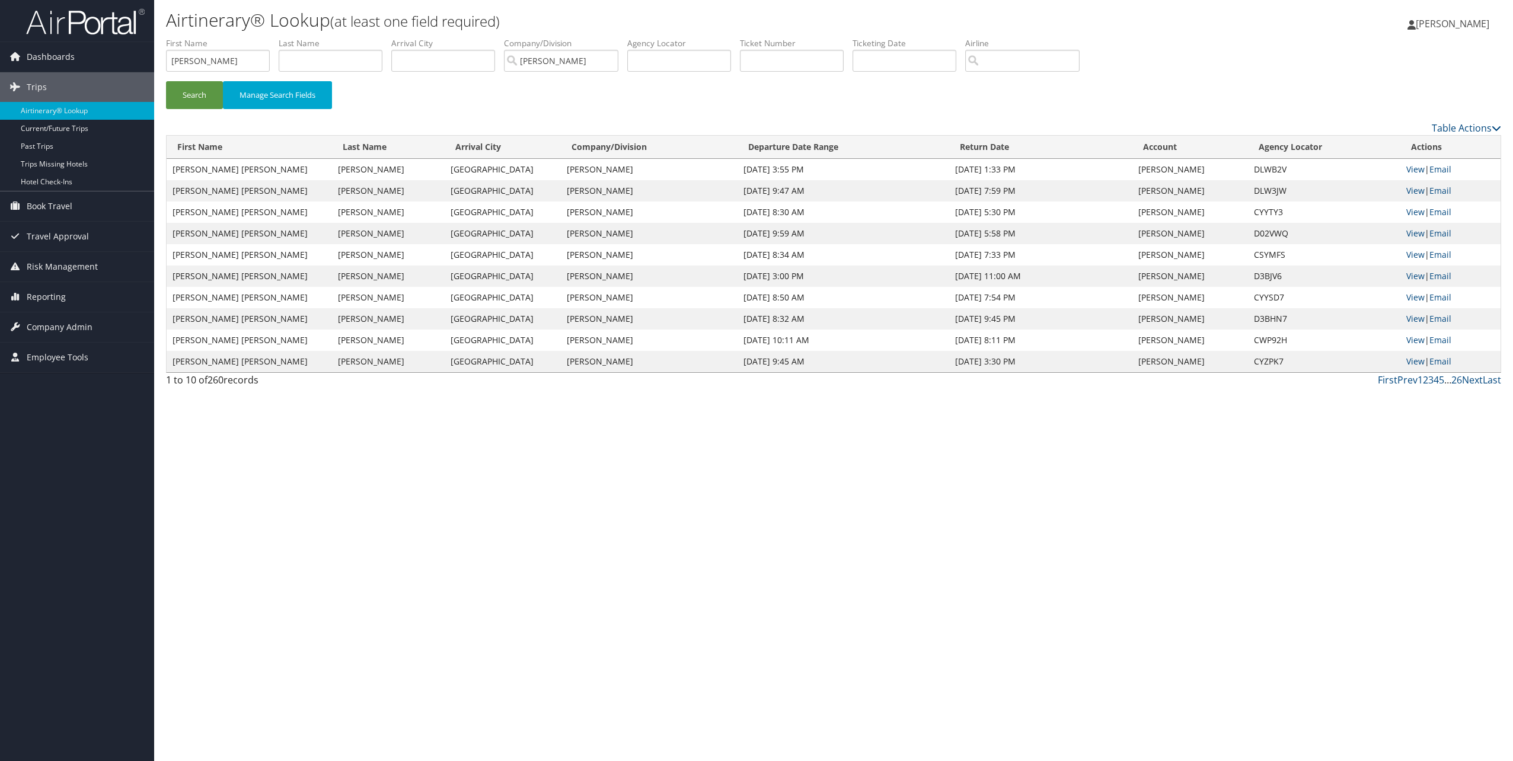  What do you see at coordinates (1472, 380) in the screenshot?
I see `a: Next` at bounding box center [1472, 380].